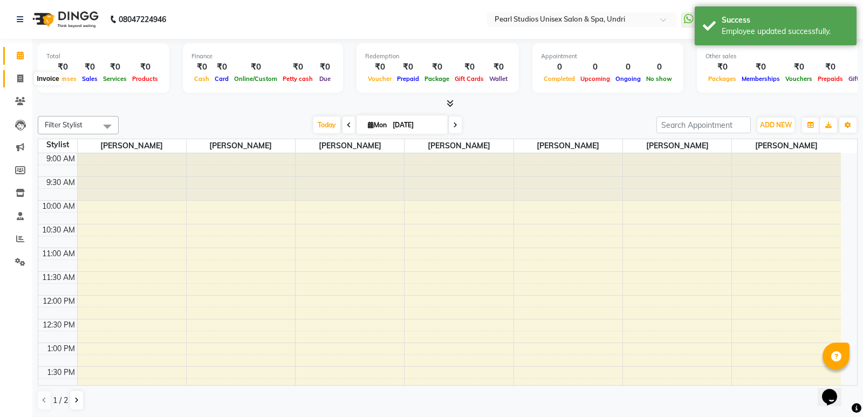 The image size is (863, 417). Describe the element at coordinates (104, 56) in the screenshot. I see `div: Total` at that location.